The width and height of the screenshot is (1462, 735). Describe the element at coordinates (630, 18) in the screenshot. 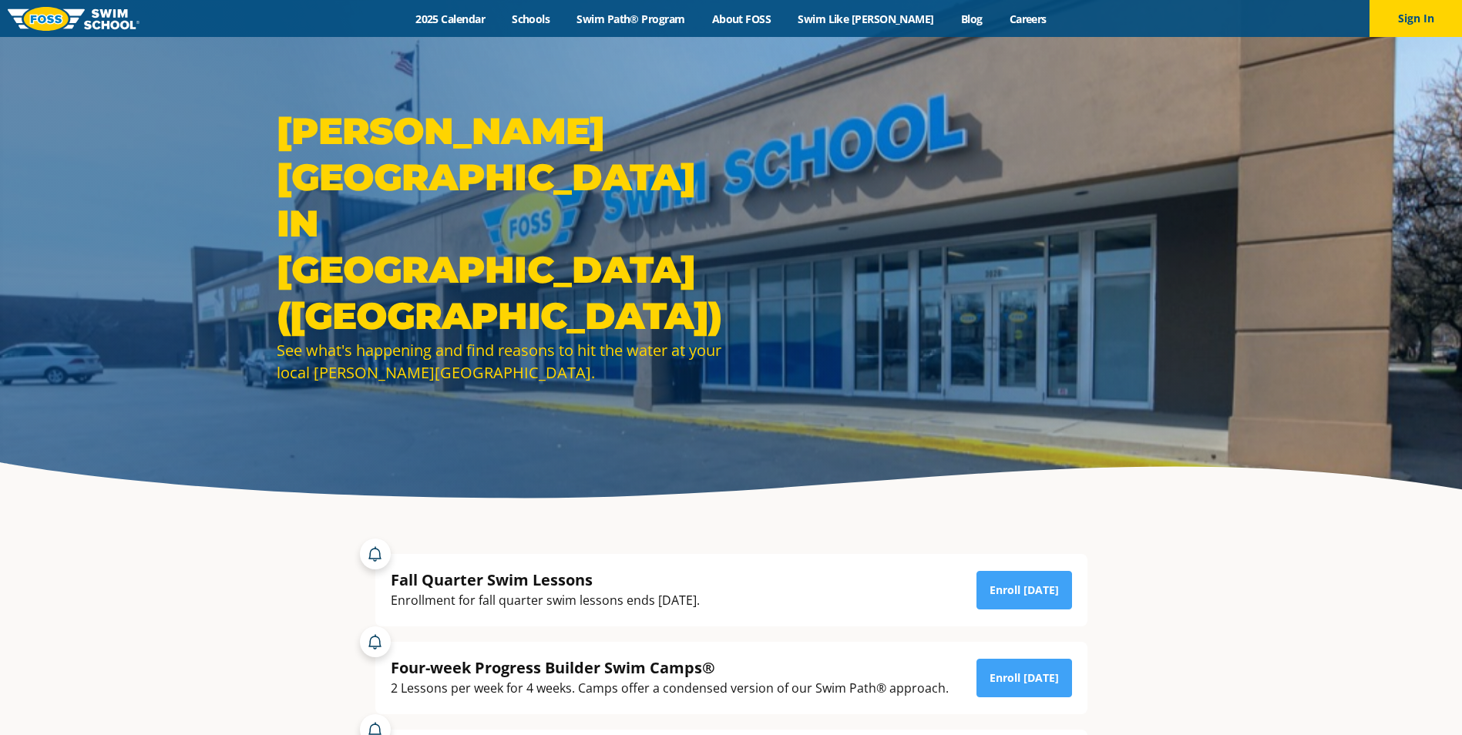

I see `a: Swim Path® Program` at that location.